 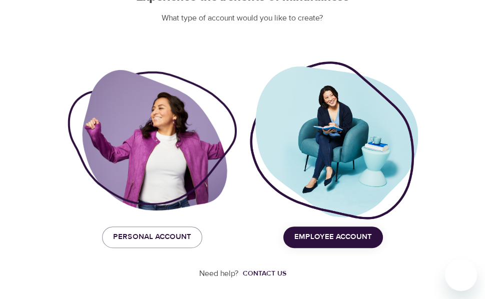 What do you see at coordinates (243, 18) in the screenshot?
I see `p: What type of account would you like to create?` at bounding box center [243, 18].